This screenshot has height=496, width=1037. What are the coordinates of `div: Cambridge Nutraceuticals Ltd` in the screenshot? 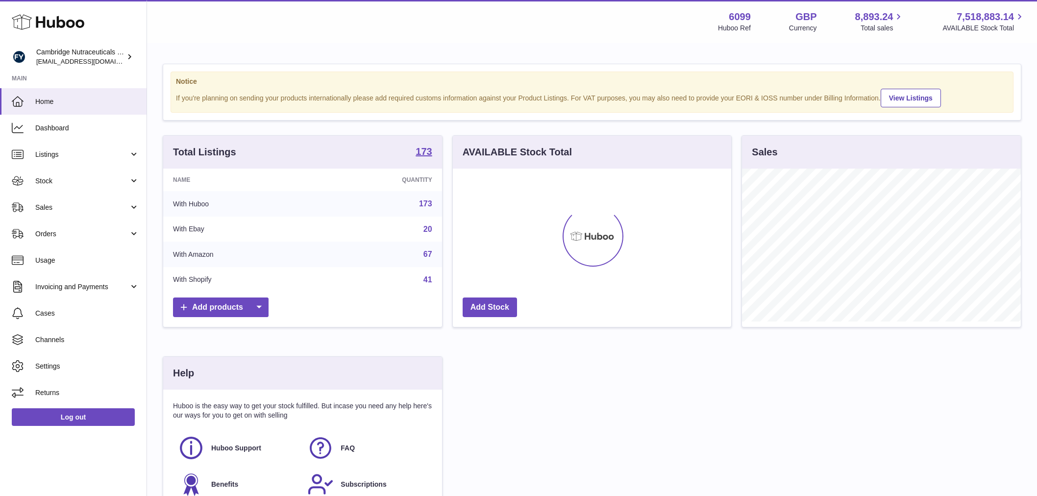 It's located at (80, 57).